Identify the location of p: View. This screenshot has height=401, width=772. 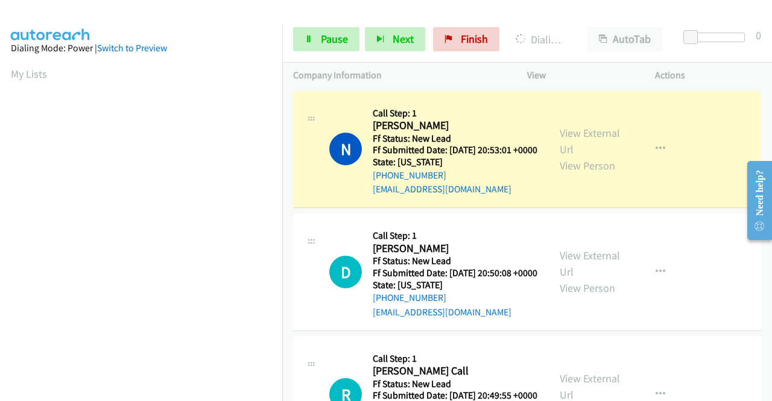
(580, 75).